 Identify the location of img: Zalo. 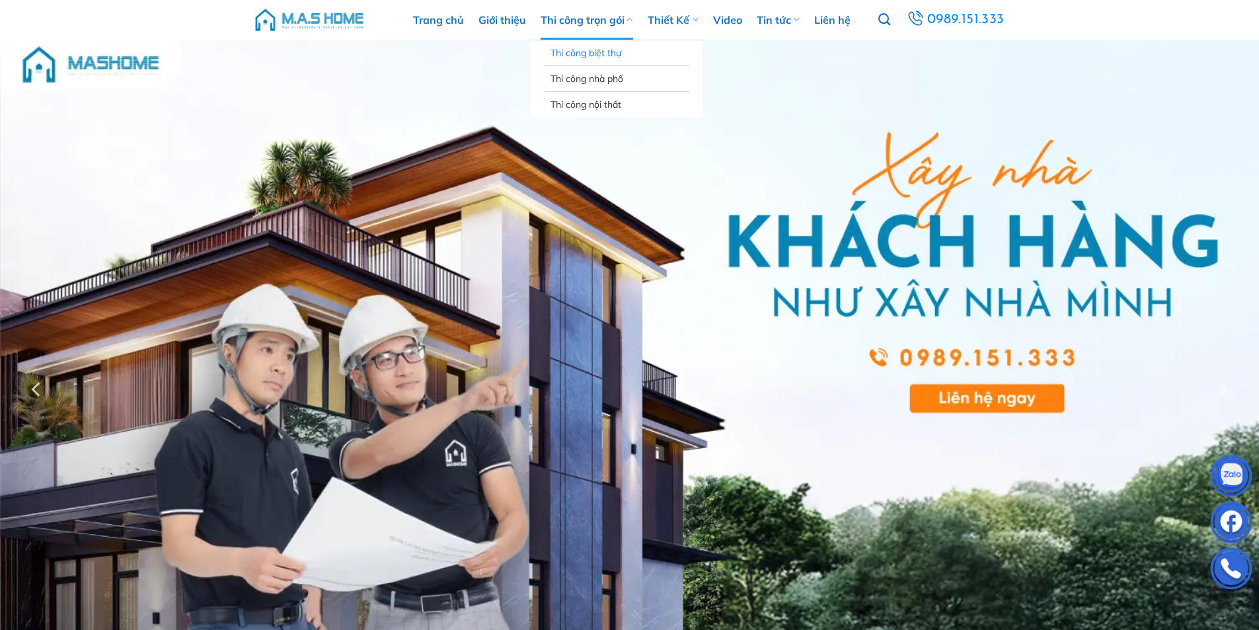
(1231, 478).